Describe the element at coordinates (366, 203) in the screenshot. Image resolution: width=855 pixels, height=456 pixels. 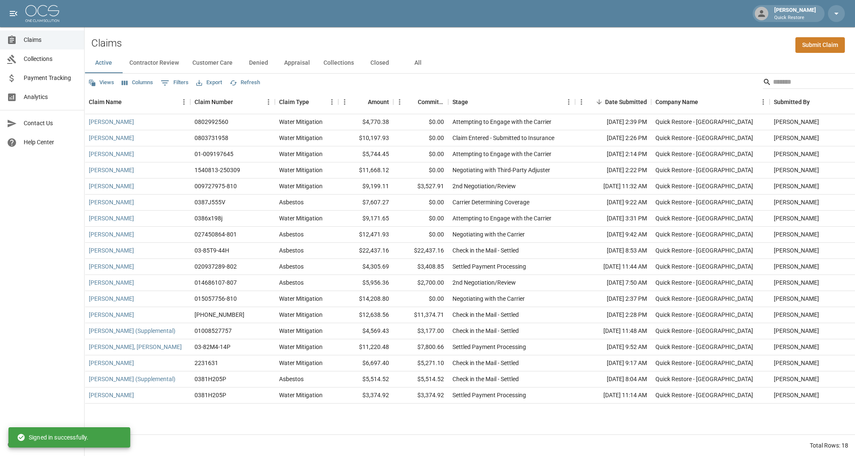
I see `div: $7,607.27` at that location.